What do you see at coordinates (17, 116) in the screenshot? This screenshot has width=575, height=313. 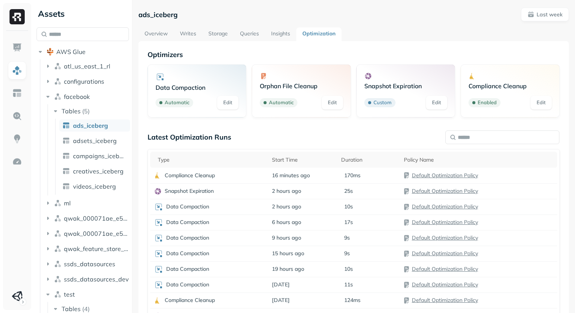 I see `img: Query Explorer` at bounding box center [17, 116].